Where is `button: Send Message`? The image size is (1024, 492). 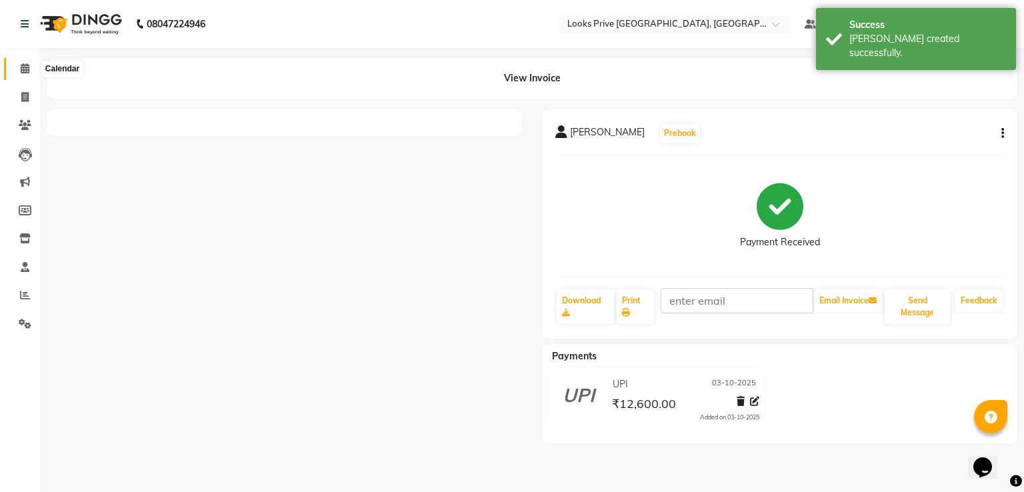
button: Send Message is located at coordinates (917, 307).